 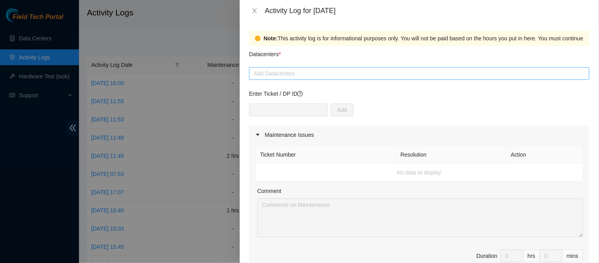 What do you see at coordinates (258, 135) in the screenshot?
I see `span: caret-right` at bounding box center [258, 135].